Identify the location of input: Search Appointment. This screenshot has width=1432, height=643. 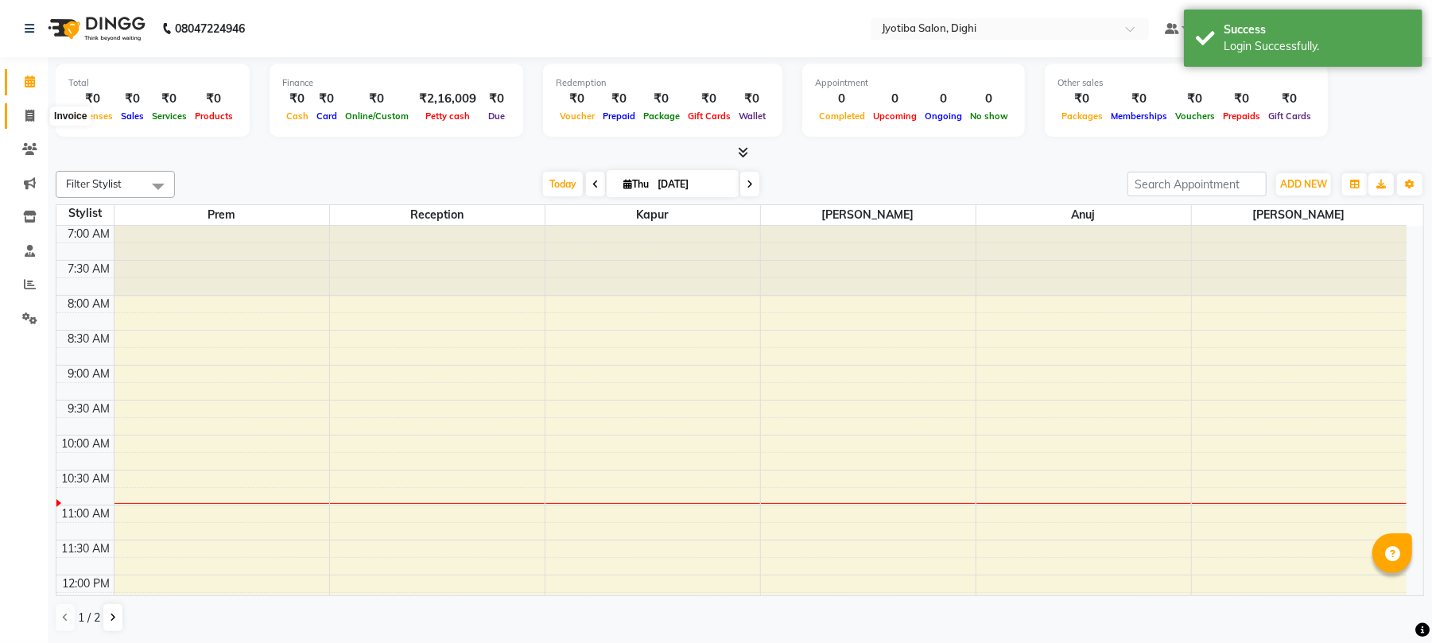
(1196, 184).